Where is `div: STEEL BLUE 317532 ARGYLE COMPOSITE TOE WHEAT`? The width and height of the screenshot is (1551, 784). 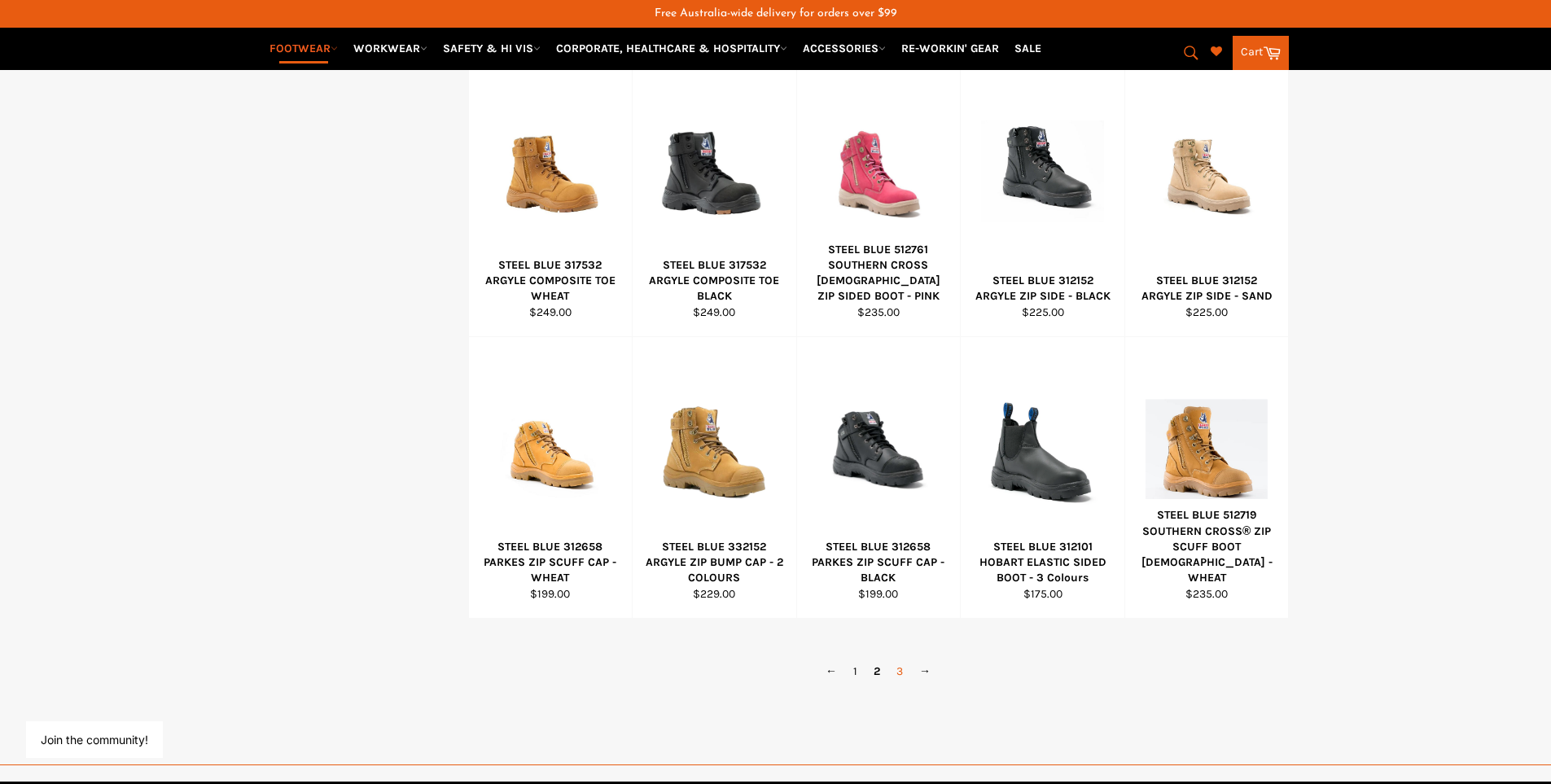
div: STEEL BLUE 317532 ARGYLE COMPOSITE TOE WHEAT is located at coordinates (550, 281).